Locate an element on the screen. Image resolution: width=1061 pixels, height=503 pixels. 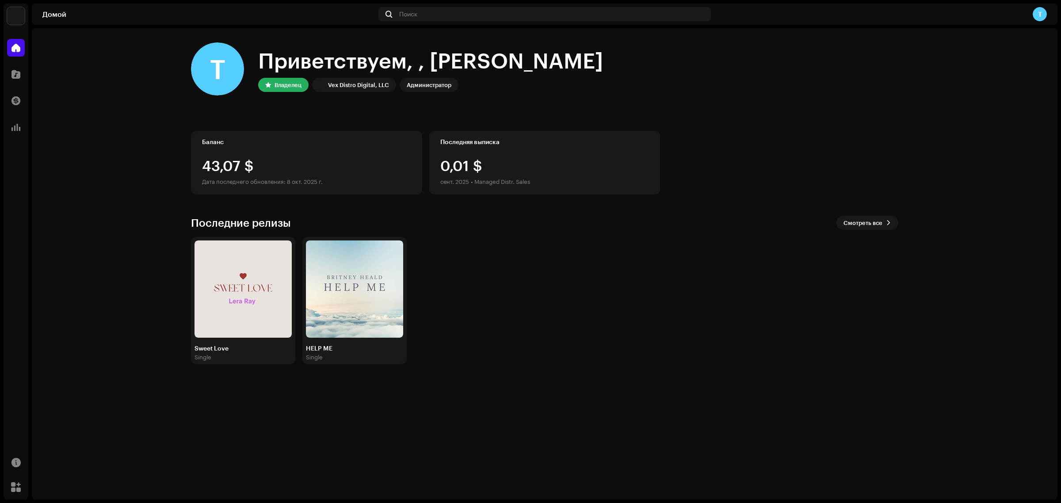
h3: Последние релизы is located at coordinates (241, 223).